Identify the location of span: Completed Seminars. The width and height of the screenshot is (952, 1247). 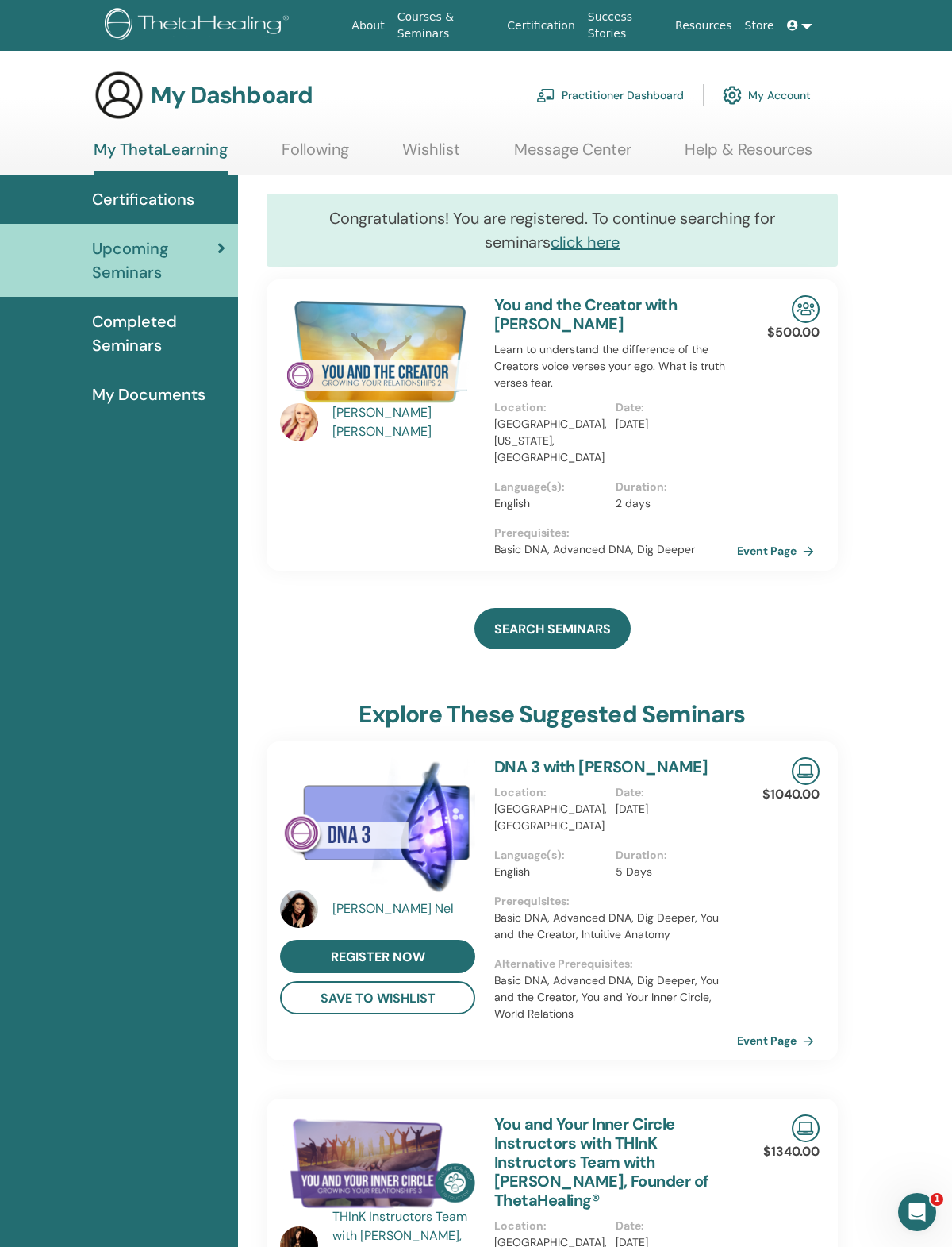
(159, 333).